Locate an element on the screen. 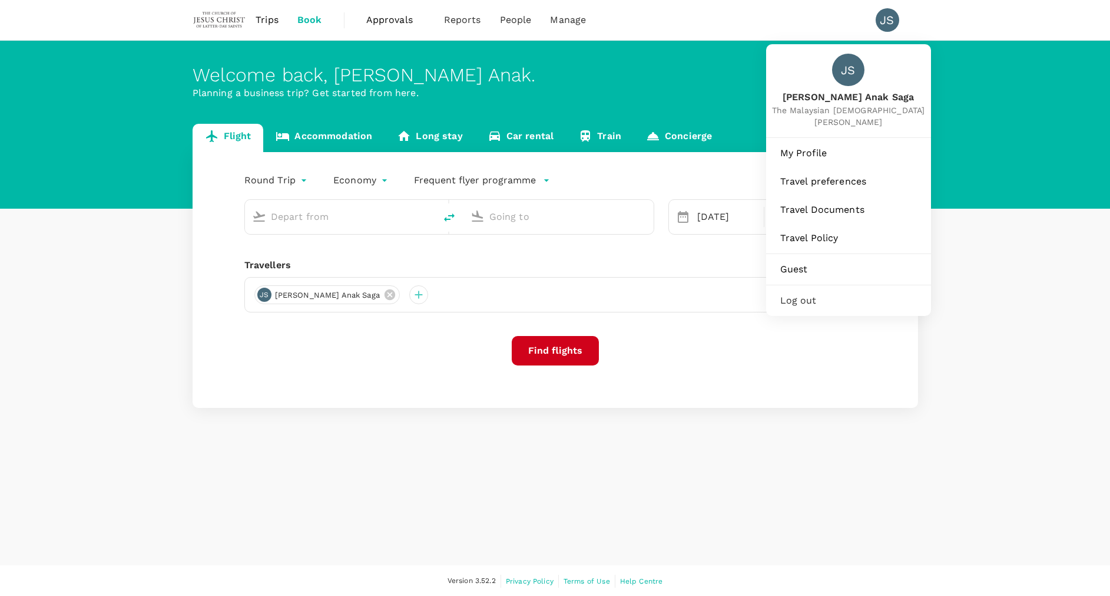 This screenshot has width=1110, height=596. span: Trips is located at coordinates (267, 20).